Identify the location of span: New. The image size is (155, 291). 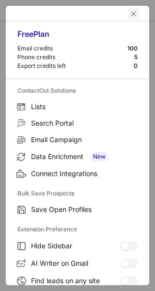
(100, 157).